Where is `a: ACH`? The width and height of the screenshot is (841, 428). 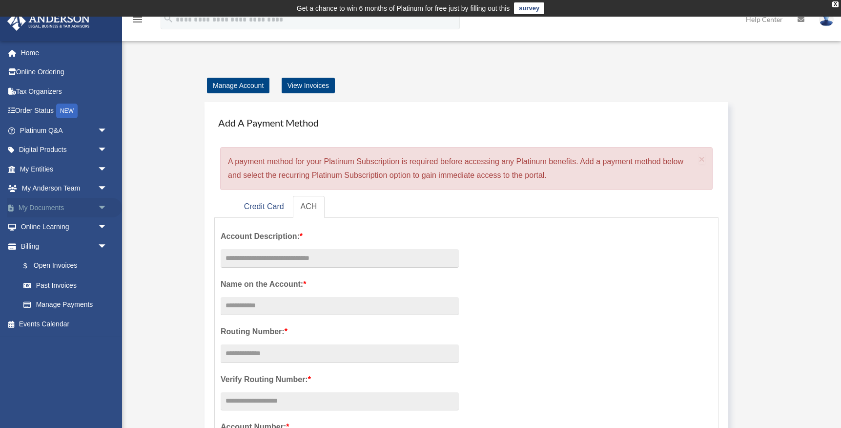 a: ACH is located at coordinates (309, 206).